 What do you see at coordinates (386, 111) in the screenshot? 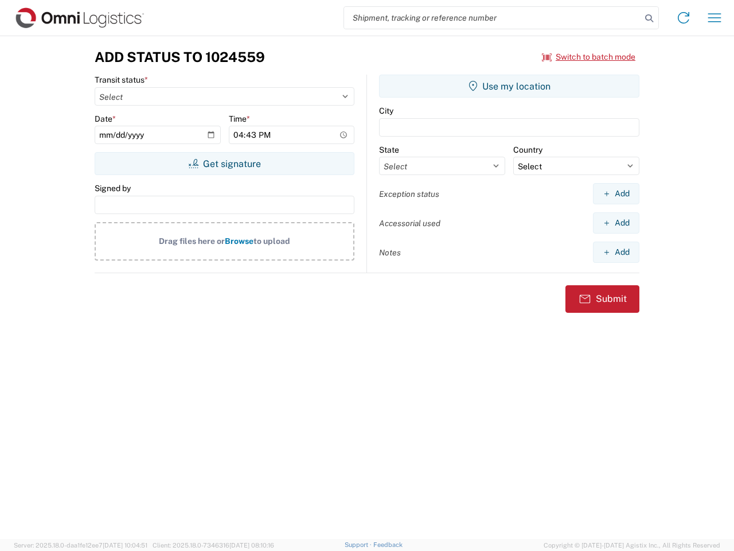
I see `label: City` at bounding box center [386, 111].